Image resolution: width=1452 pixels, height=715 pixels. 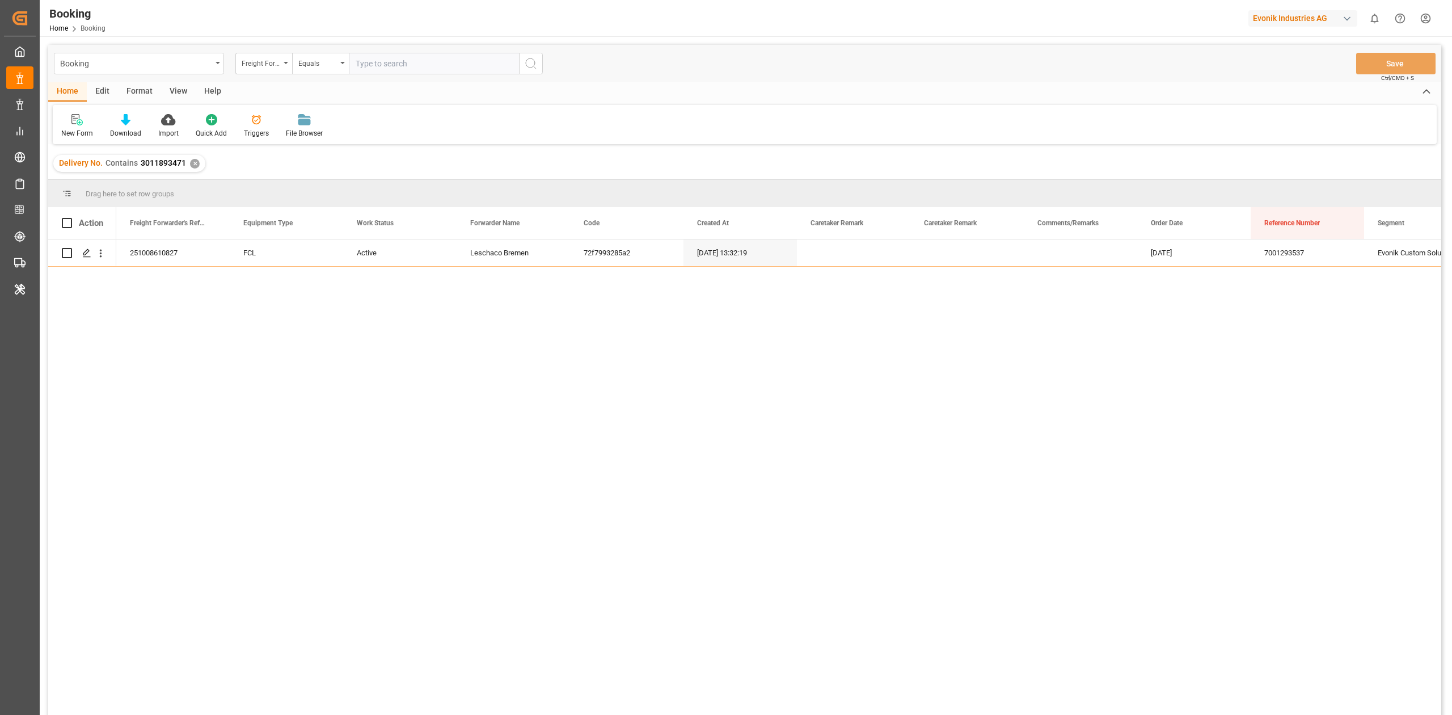 I want to click on div: 251008610827, so click(x=173, y=252).